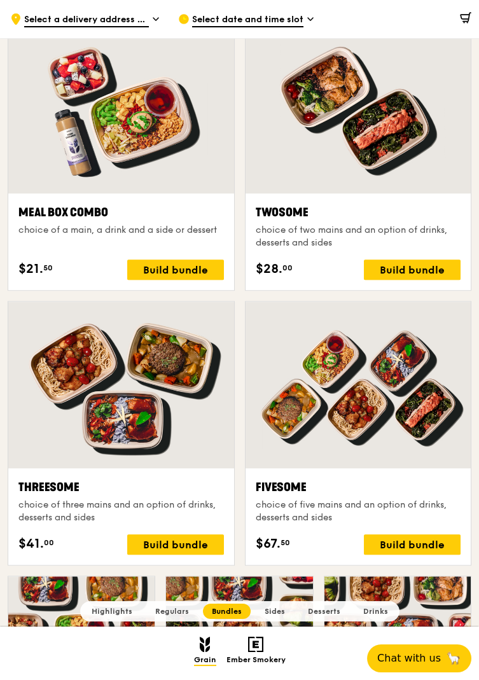 Image resolution: width=479 pixels, height=680 pixels. Describe the element at coordinates (358, 487) in the screenshot. I see `div: Fivesome` at that location.